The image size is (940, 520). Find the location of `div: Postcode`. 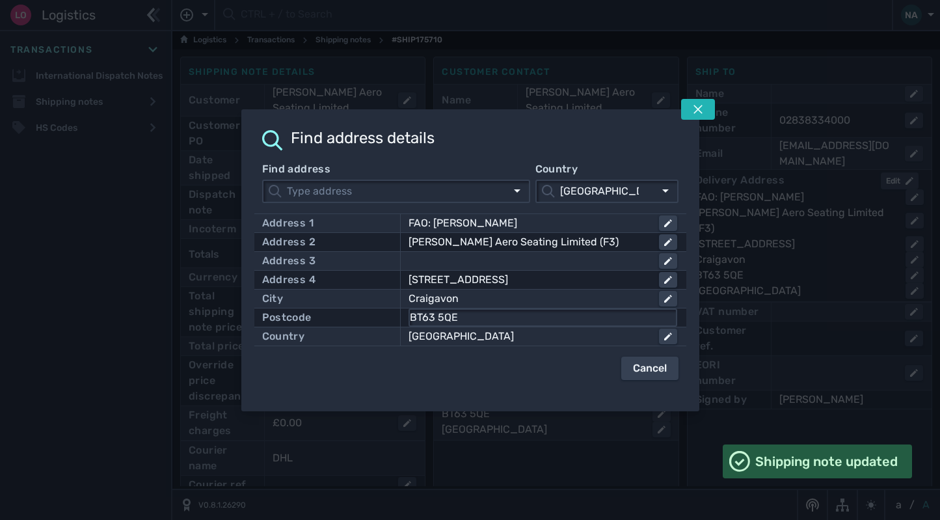

div: Postcode is located at coordinates (287, 317).